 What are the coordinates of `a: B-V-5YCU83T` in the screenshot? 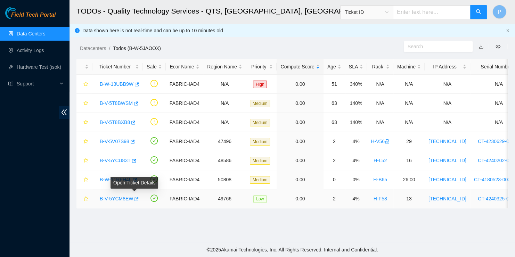 It's located at (115, 161).